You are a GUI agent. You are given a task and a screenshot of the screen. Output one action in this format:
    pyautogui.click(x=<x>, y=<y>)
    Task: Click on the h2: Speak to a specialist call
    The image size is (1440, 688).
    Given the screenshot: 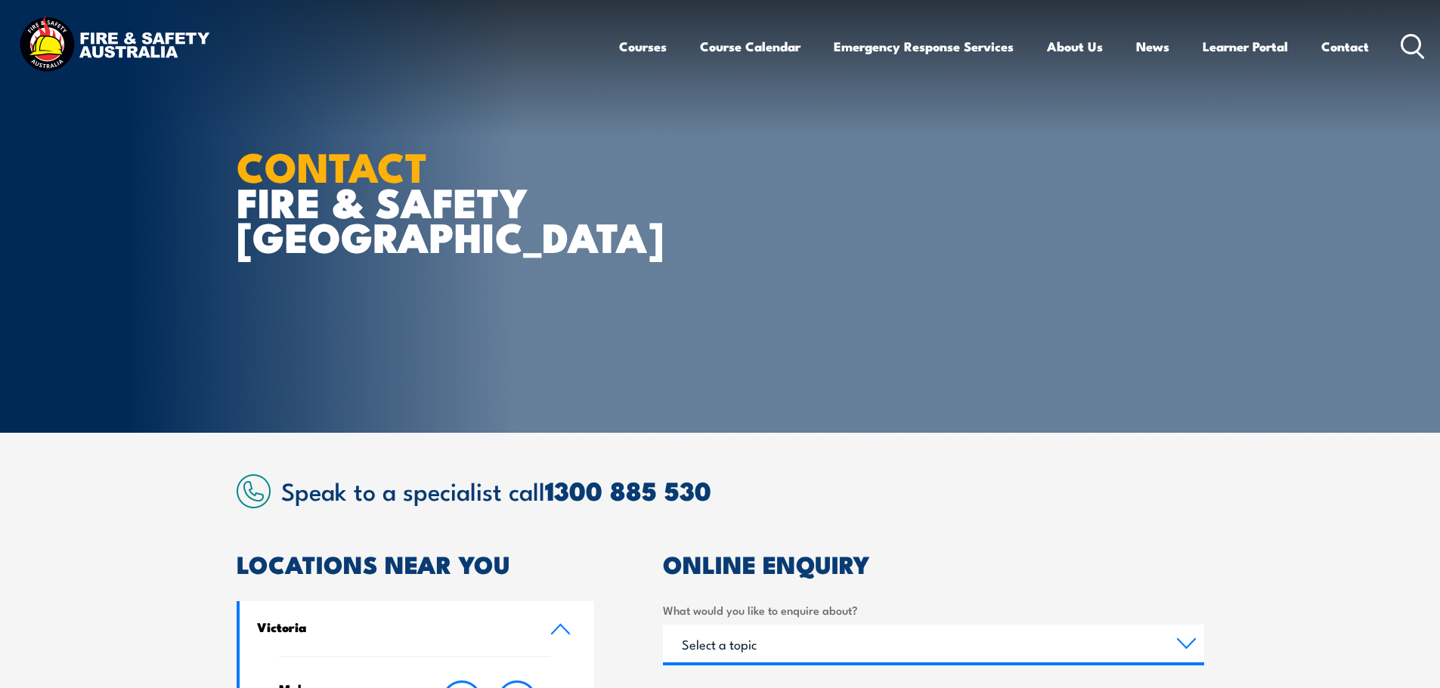 What is the action you would take?
    pyautogui.click(x=742, y=490)
    